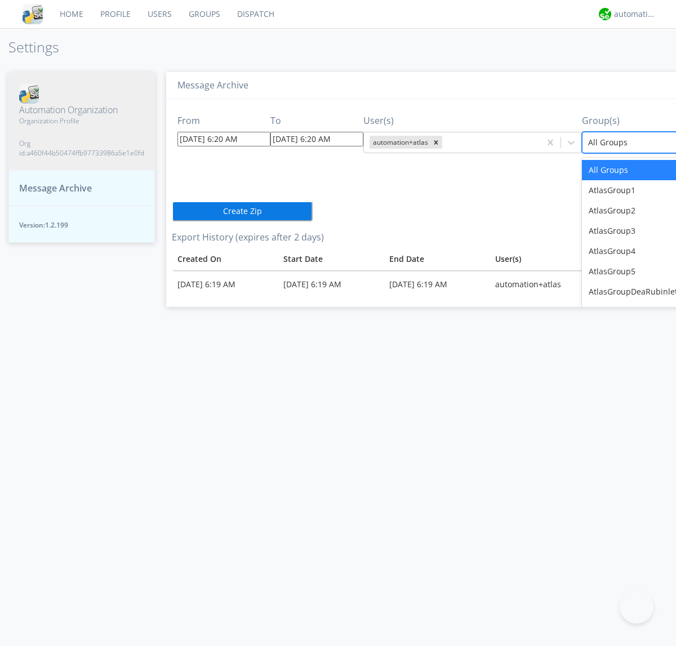 The height and width of the screenshot is (646, 676). Describe the element at coordinates (82, 188) in the screenshot. I see `button: Message Archive` at that location.